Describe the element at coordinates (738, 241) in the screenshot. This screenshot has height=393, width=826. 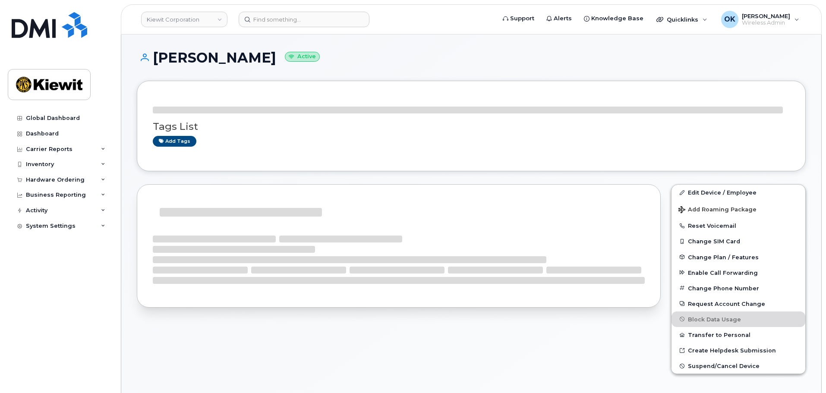
I see `button: Change SIM Card` at that location.